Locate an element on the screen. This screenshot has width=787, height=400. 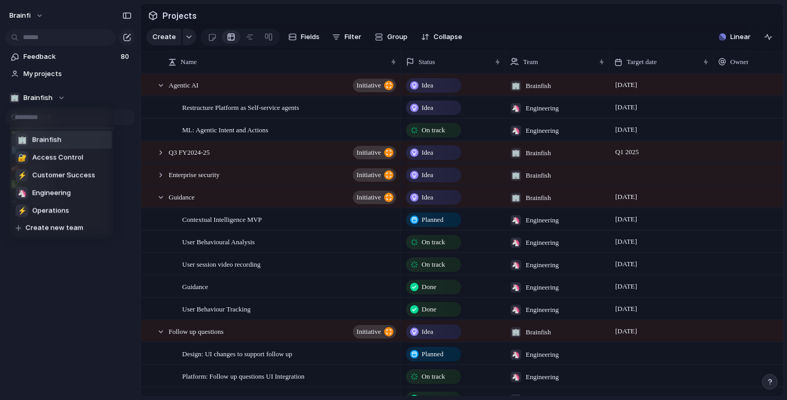
span: Access Control is located at coordinates (58, 158).